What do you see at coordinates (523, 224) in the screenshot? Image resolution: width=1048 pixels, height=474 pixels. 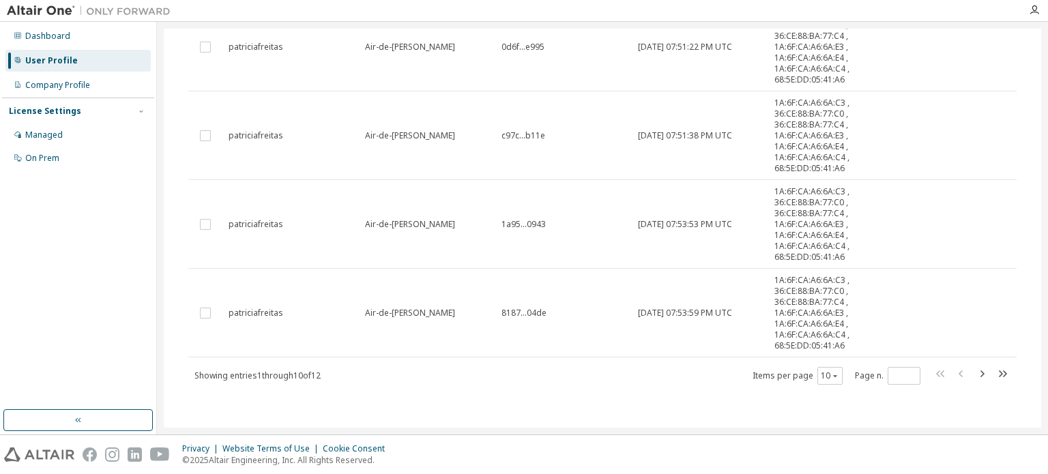 I see `span: 1a95...0943` at bounding box center [523, 224].